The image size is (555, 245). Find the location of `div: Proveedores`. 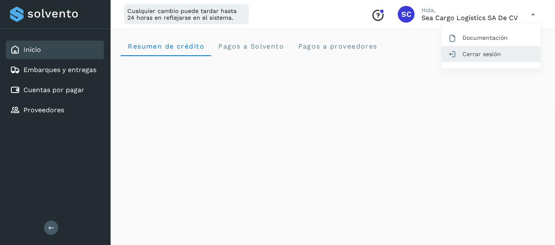

div: Proveedores is located at coordinates (55, 110).